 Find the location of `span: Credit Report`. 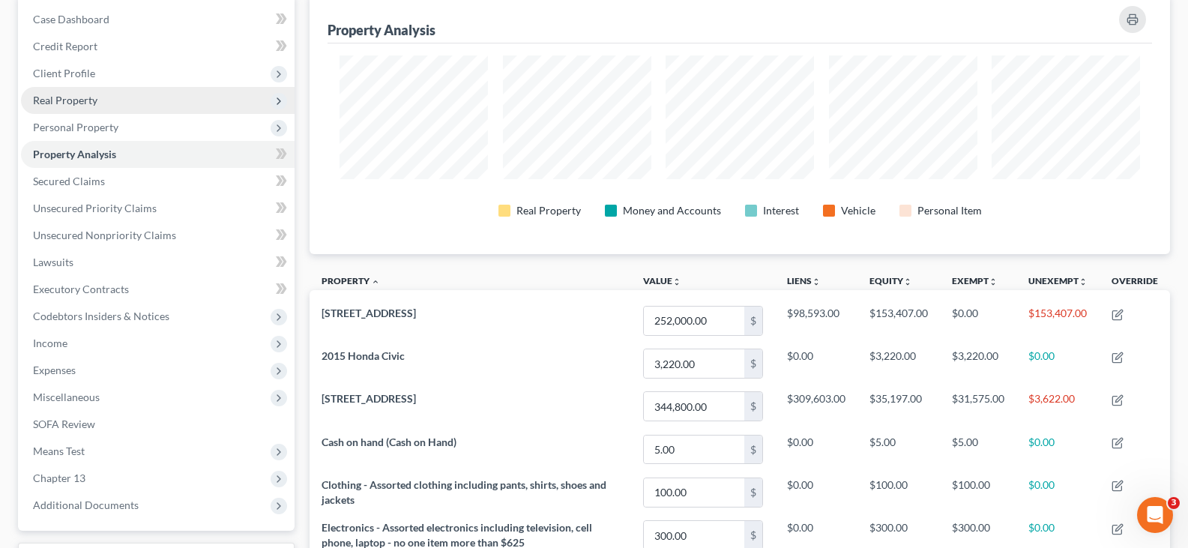

span: Credit Report is located at coordinates (65, 46).